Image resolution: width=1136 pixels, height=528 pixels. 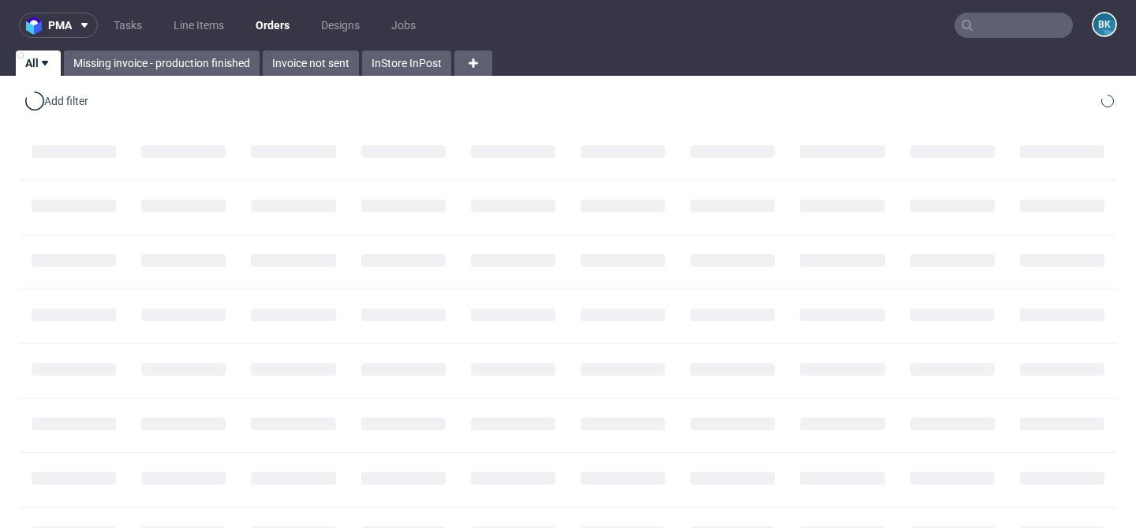 I want to click on div: Add filter, so click(x=57, y=101).